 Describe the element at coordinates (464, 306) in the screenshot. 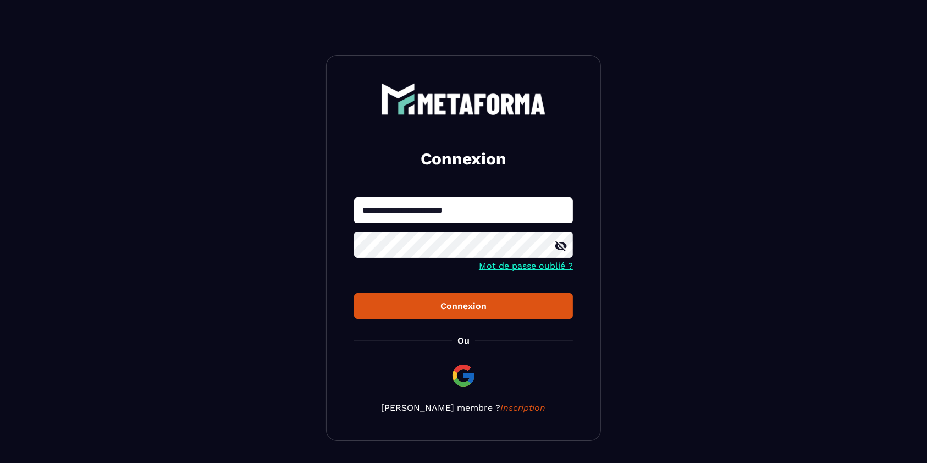

I see `button: Connexion` at that location.